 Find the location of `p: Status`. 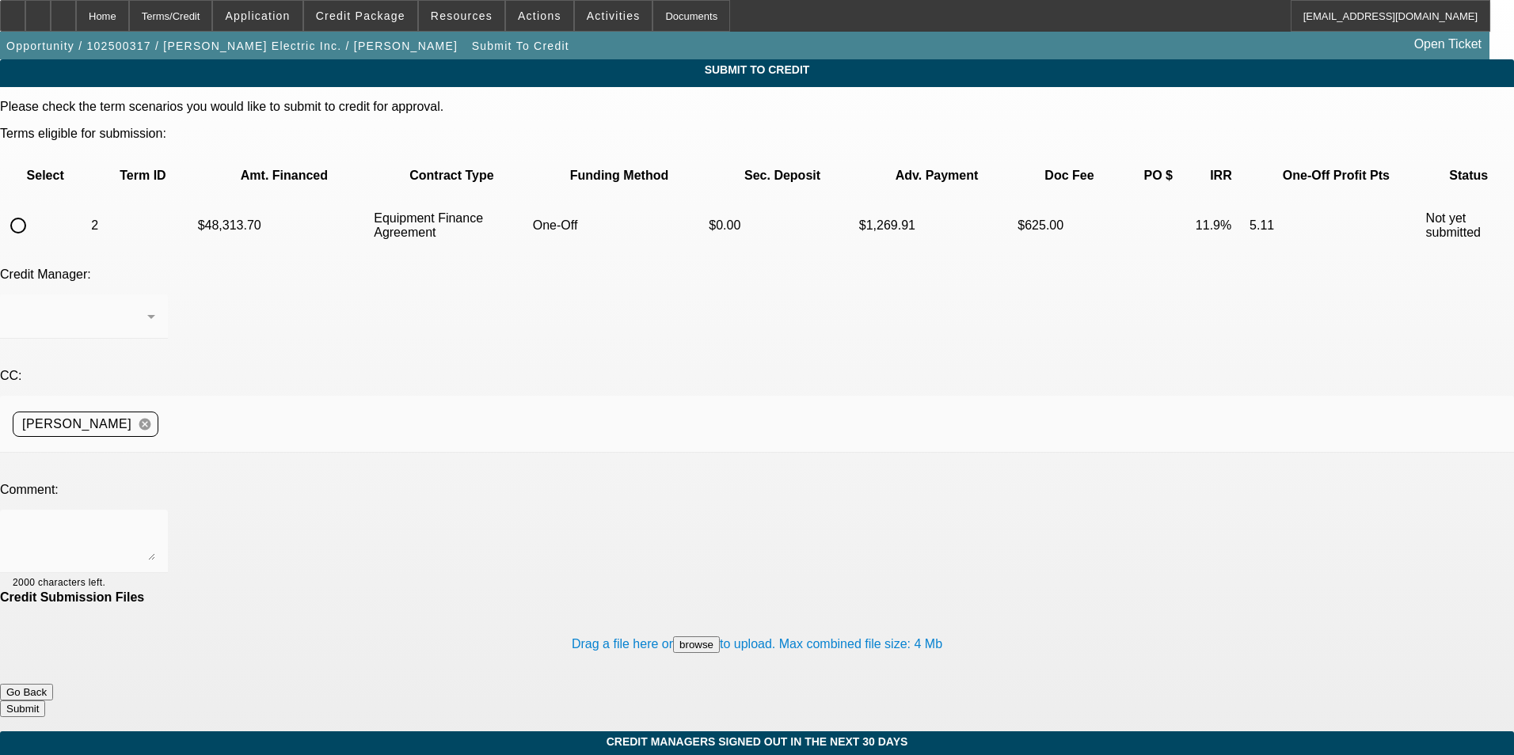

p: Status is located at coordinates (1469, 176).